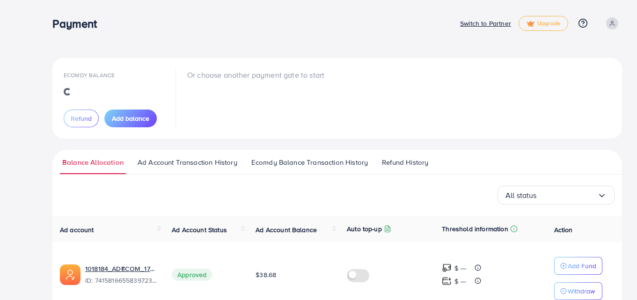 The width and height of the screenshot is (637, 300). What do you see at coordinates (121, 269) in the screenshot?
I see `a: 1018184_ADECOM_1726629369576` at bounding box center [121, 269].